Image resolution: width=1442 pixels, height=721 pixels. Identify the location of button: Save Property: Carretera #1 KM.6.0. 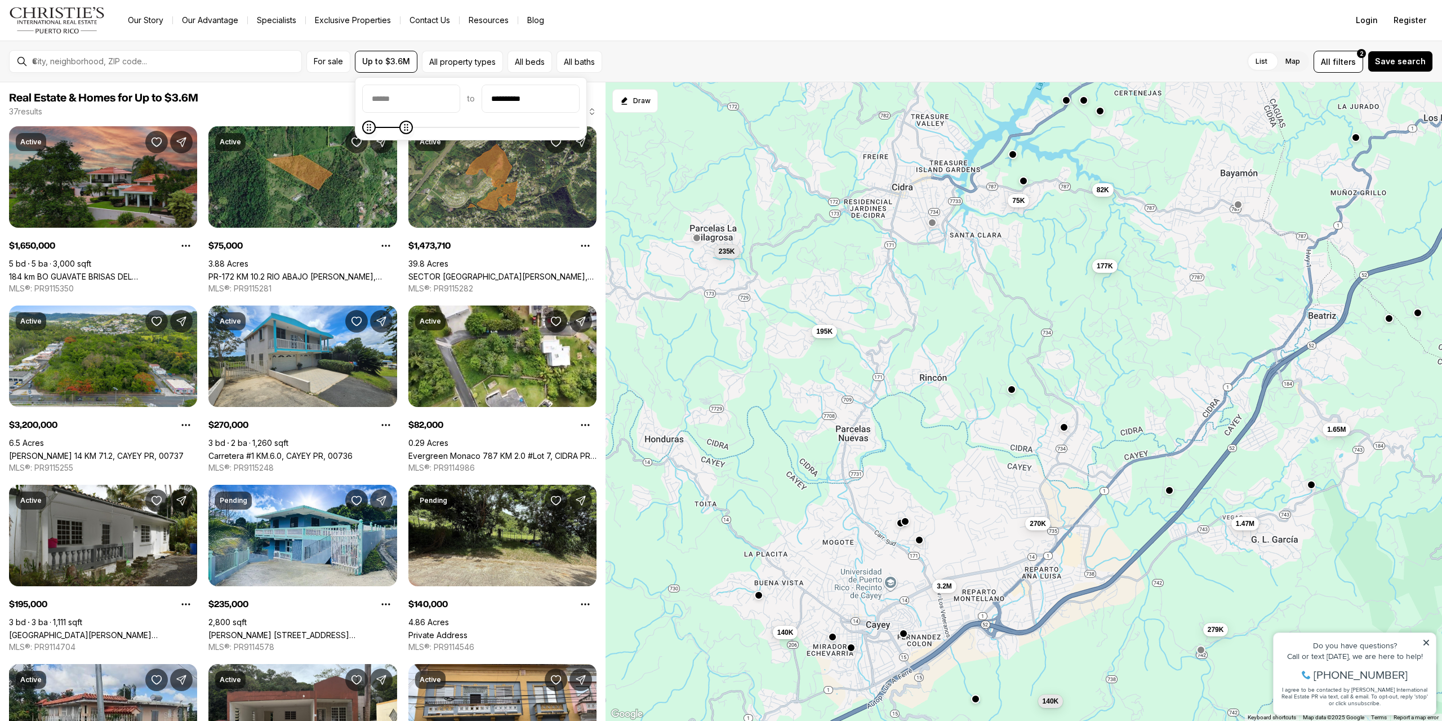
(357, 321).